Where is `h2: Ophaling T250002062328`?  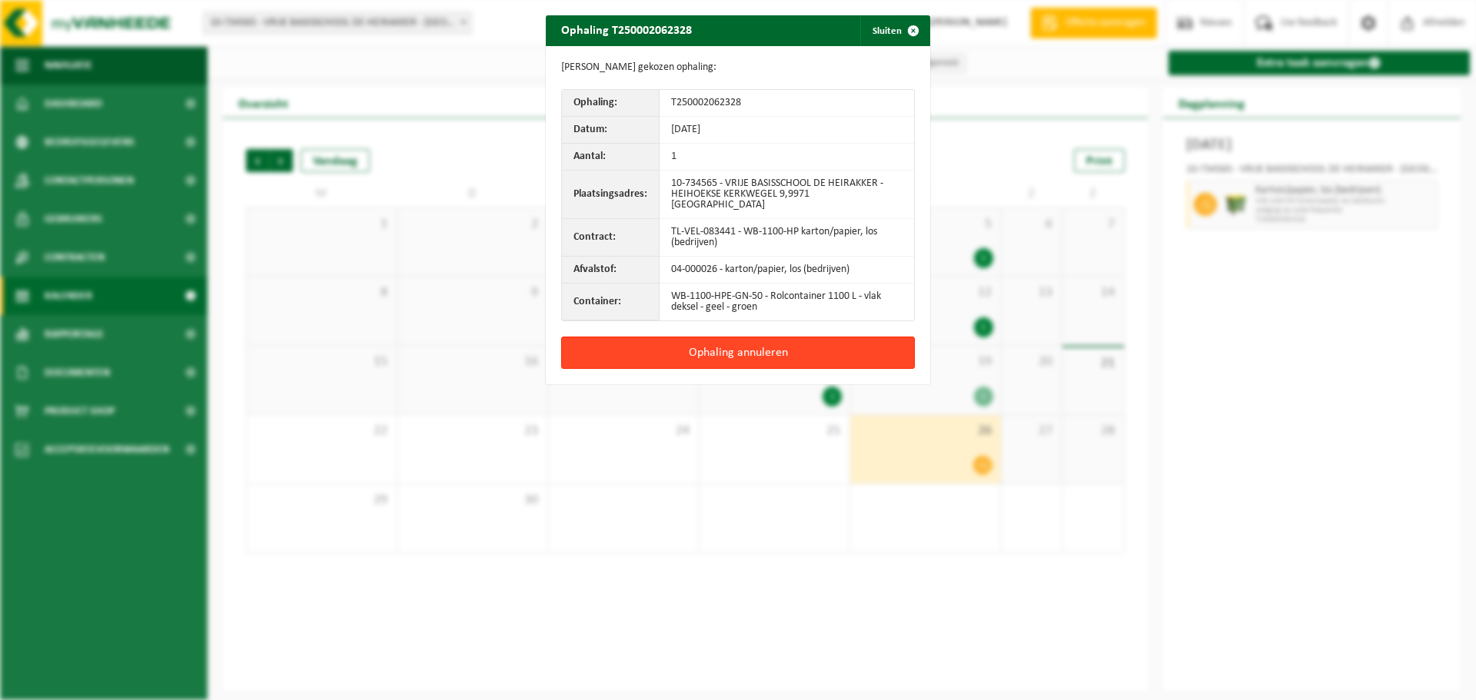
h2: Ophaling T250002062328 is located at coordinates (626, 30).